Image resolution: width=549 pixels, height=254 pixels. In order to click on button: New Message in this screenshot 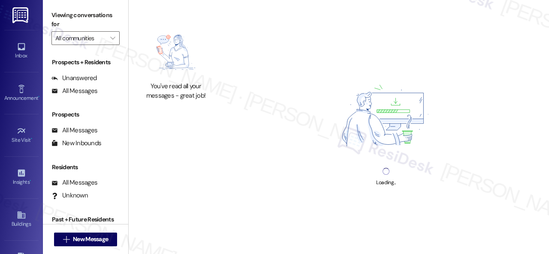, I will do `click(86, 240)`.